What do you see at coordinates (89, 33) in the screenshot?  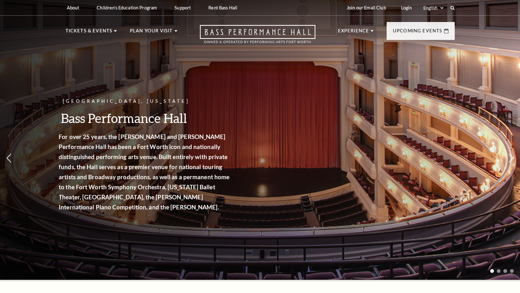 I see `p: Tickets & Events` at bounding box center [89, 33].